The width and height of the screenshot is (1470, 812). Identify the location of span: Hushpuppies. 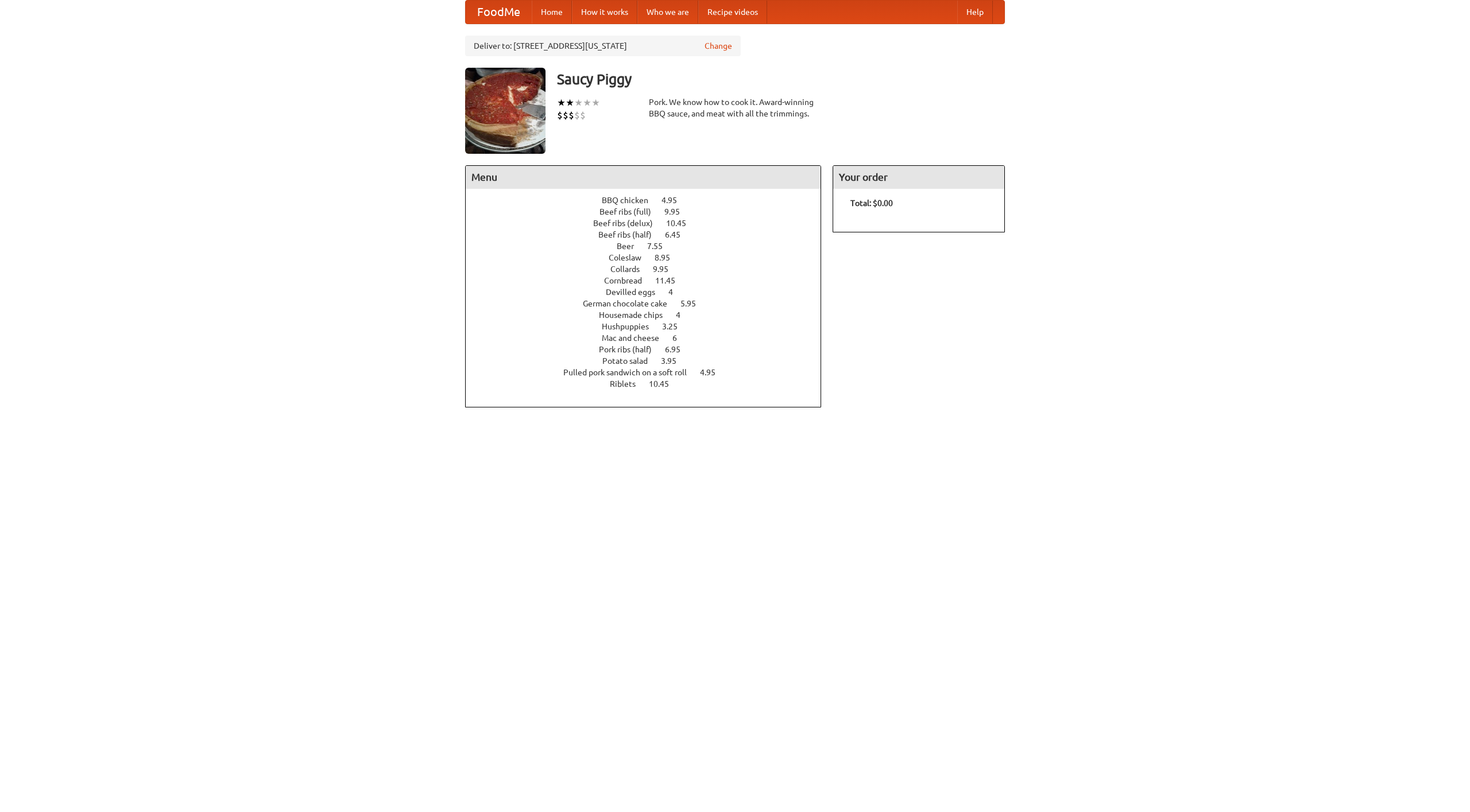
(632, 326).